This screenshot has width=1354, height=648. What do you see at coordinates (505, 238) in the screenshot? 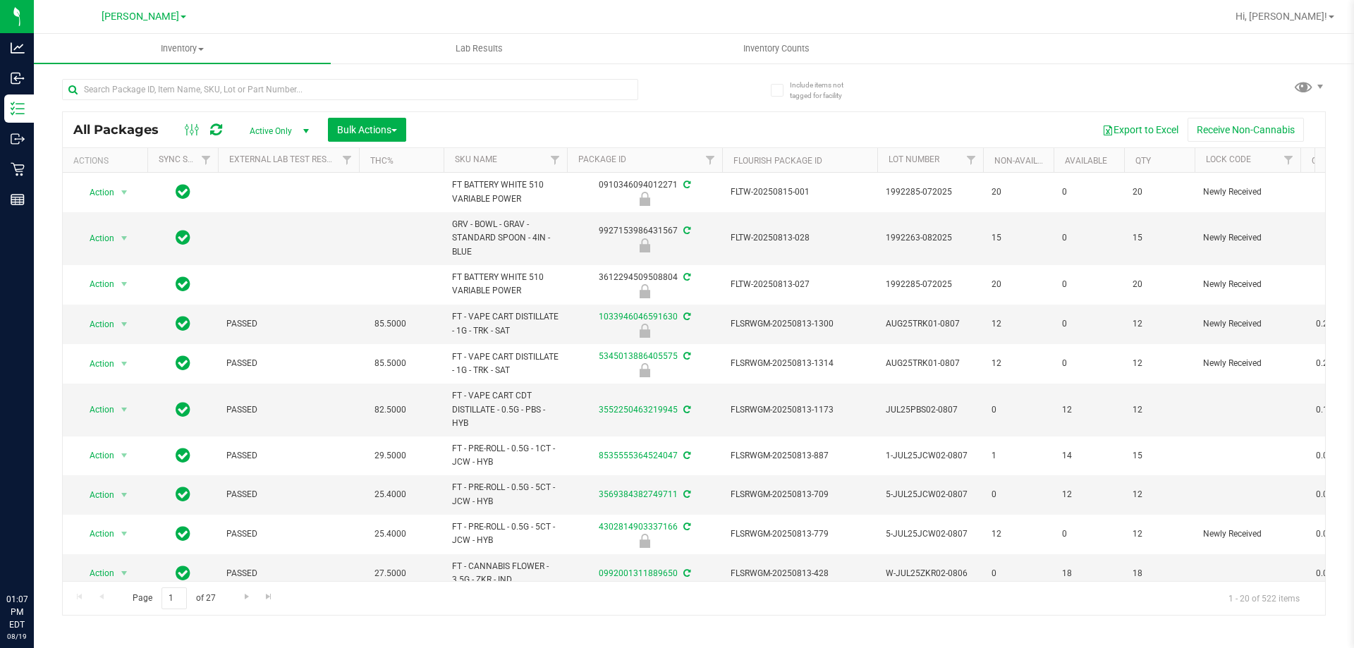
I see `span: GRV - BOWL - GRAV - STANDARD SPOON - 4IN - BLUE` at bounding box center [505, 238].